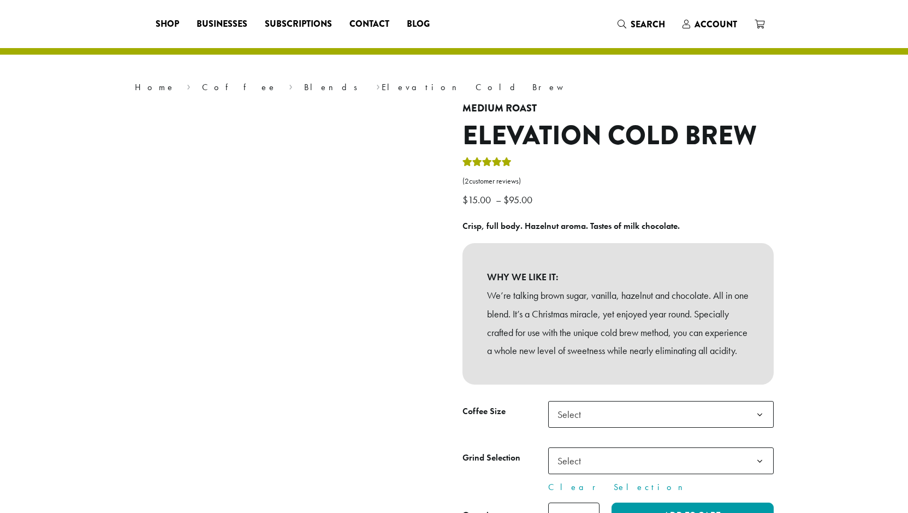 The image size is (908, 513). Describe the element at coordinates (618, 136) in the screenshot. I see `h1: Elevation Cold Brew` at that location.